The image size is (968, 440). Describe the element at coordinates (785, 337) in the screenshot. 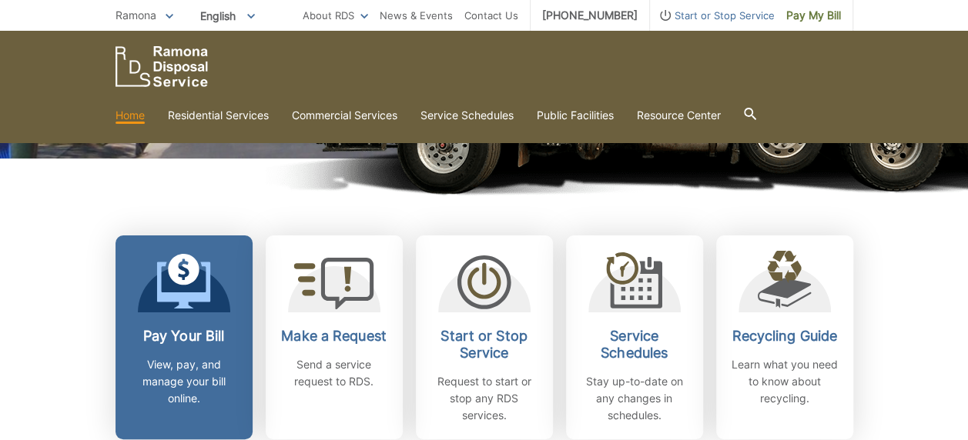

I see `a: Recycling Guide Learn what you need to know about recycling.` at that location.